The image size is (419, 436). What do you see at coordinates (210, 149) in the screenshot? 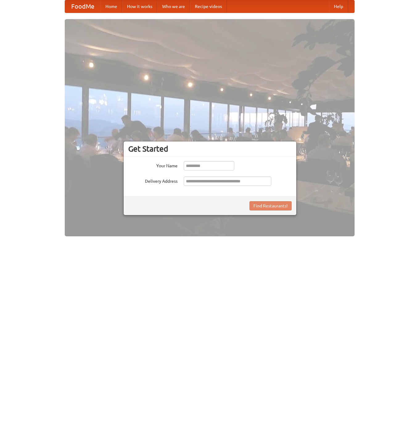
I see `h3: Get Started` at bounding box center [210, 149].